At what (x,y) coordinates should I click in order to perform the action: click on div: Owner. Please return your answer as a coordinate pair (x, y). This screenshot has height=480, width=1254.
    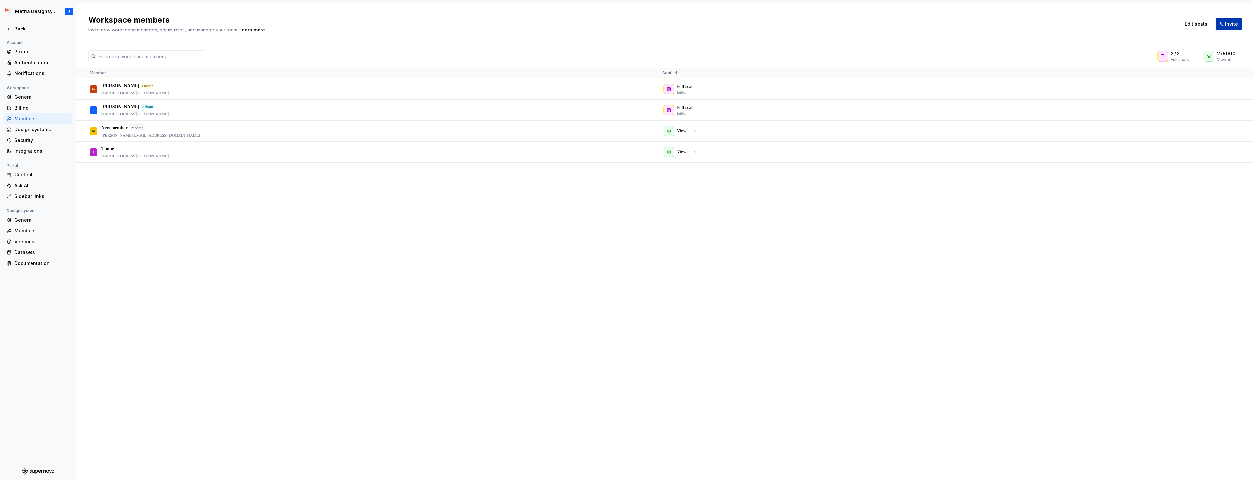
    Looking at the image, I should click on (147, 86).